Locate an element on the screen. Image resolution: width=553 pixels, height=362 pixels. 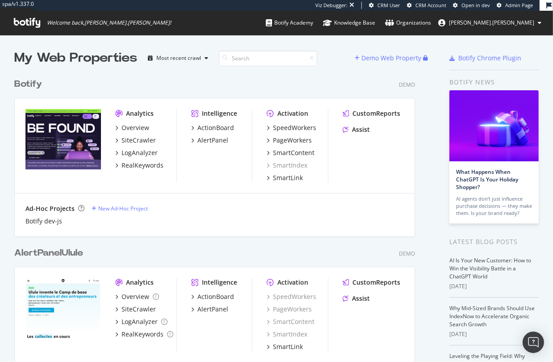
a: Admin Page is located at coordinates (515, 5).